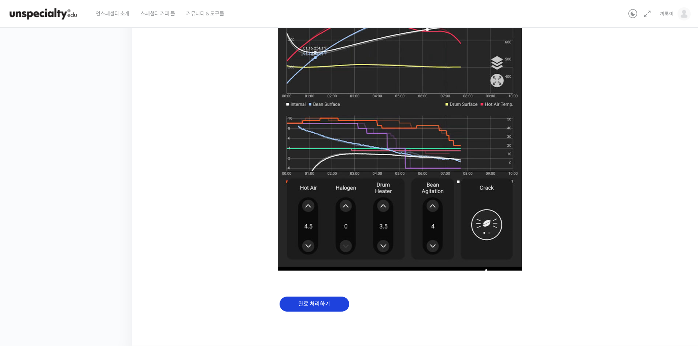  Describe the element at coordinates (71, 247) in the screenshot. I see `span: 대화` at that location.